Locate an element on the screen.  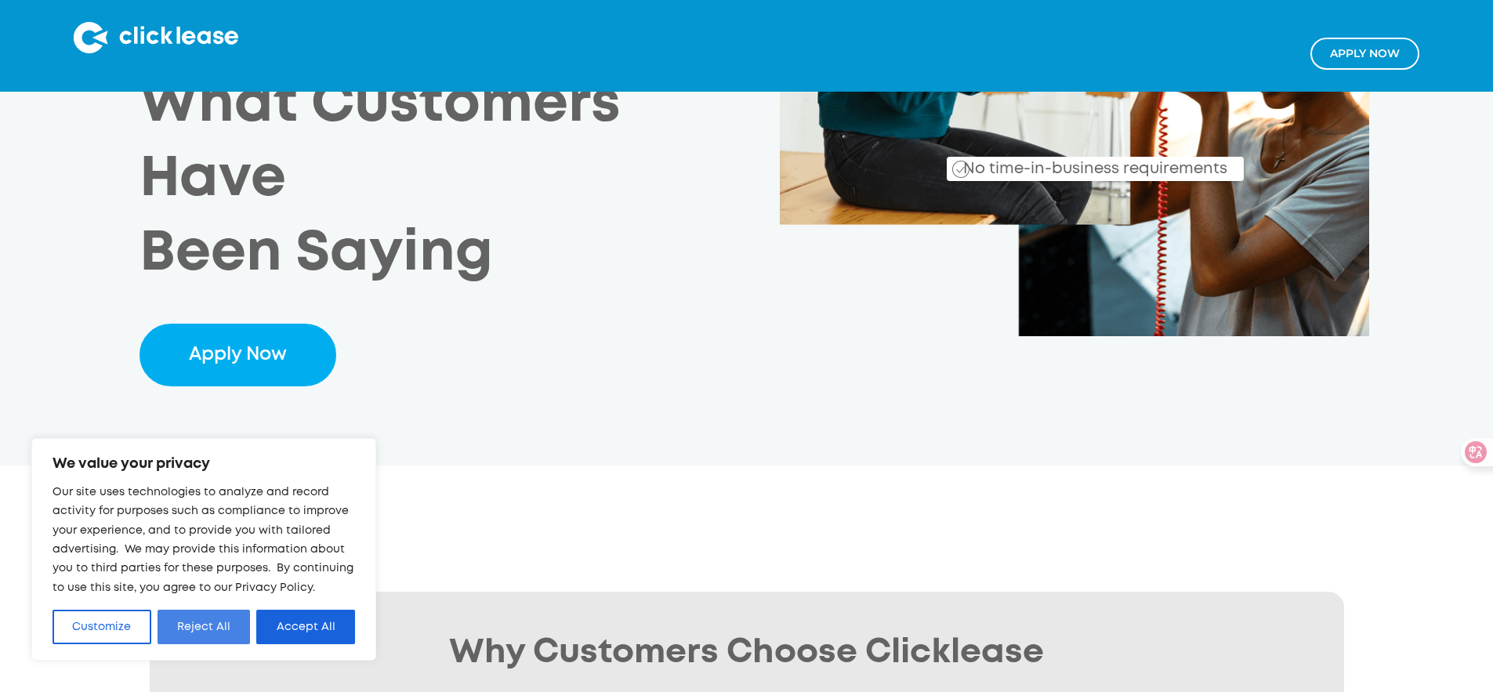
h2: What Customers Have Been Saying is located at coordinates (459, 180).